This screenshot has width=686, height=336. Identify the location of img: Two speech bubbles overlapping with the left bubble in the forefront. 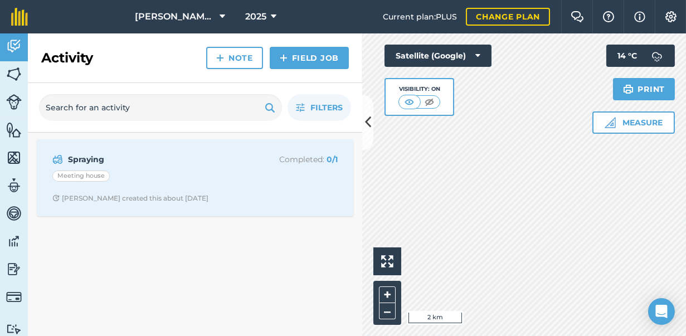
(577, 17).